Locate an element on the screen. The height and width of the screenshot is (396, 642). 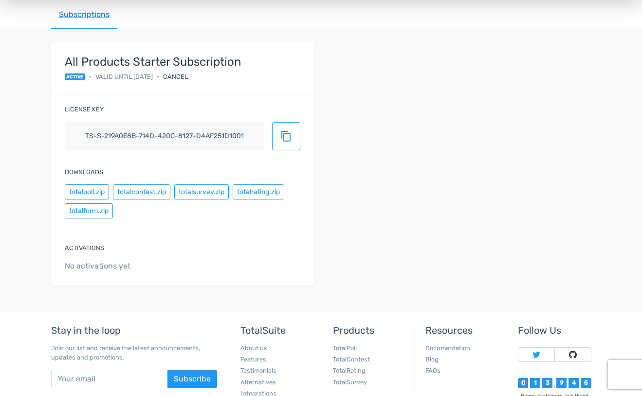
a: Subscriptions is located at coordinates (84, 15).